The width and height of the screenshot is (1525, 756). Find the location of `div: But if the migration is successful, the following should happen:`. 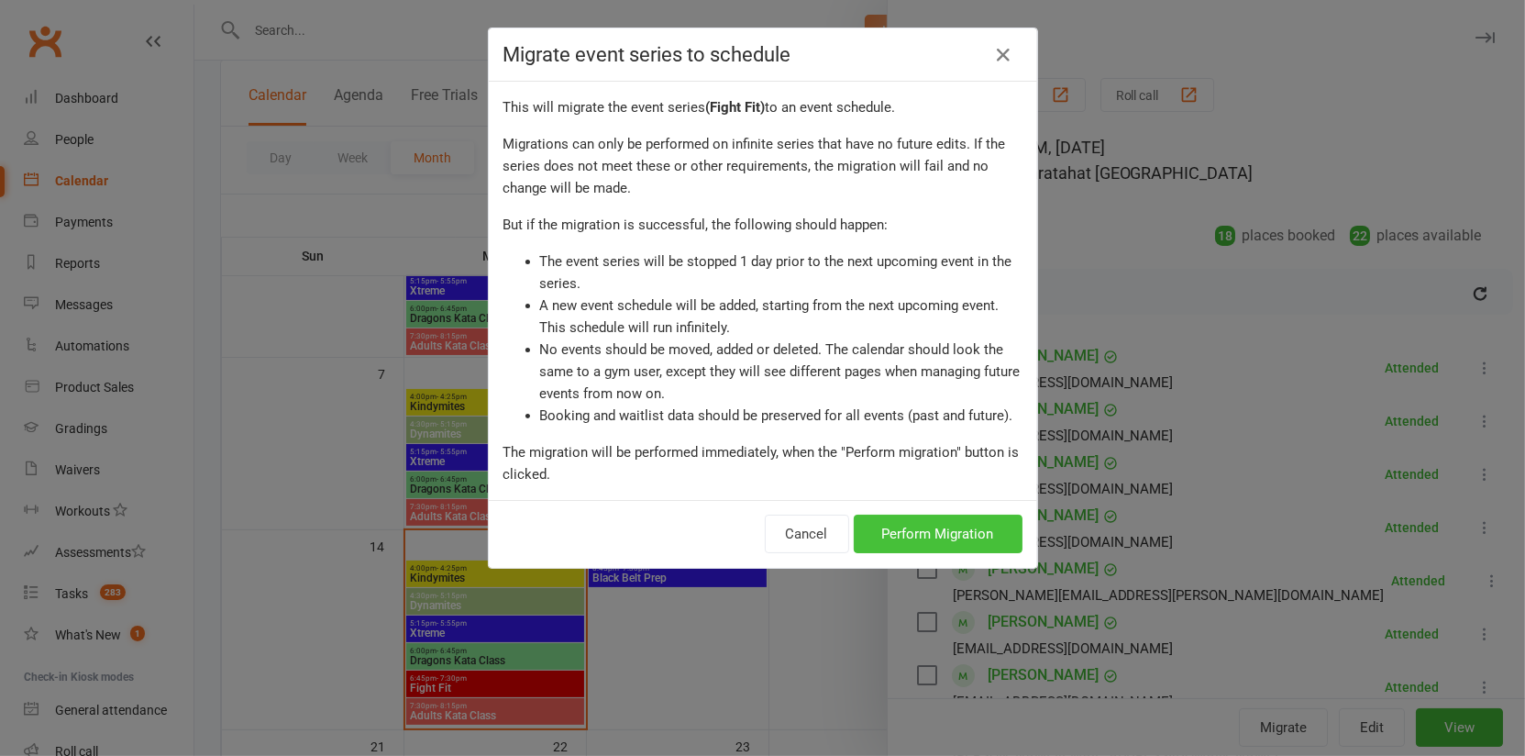

div: But if the migration is successful, the following should happen: is located at coordinates (763, 225).